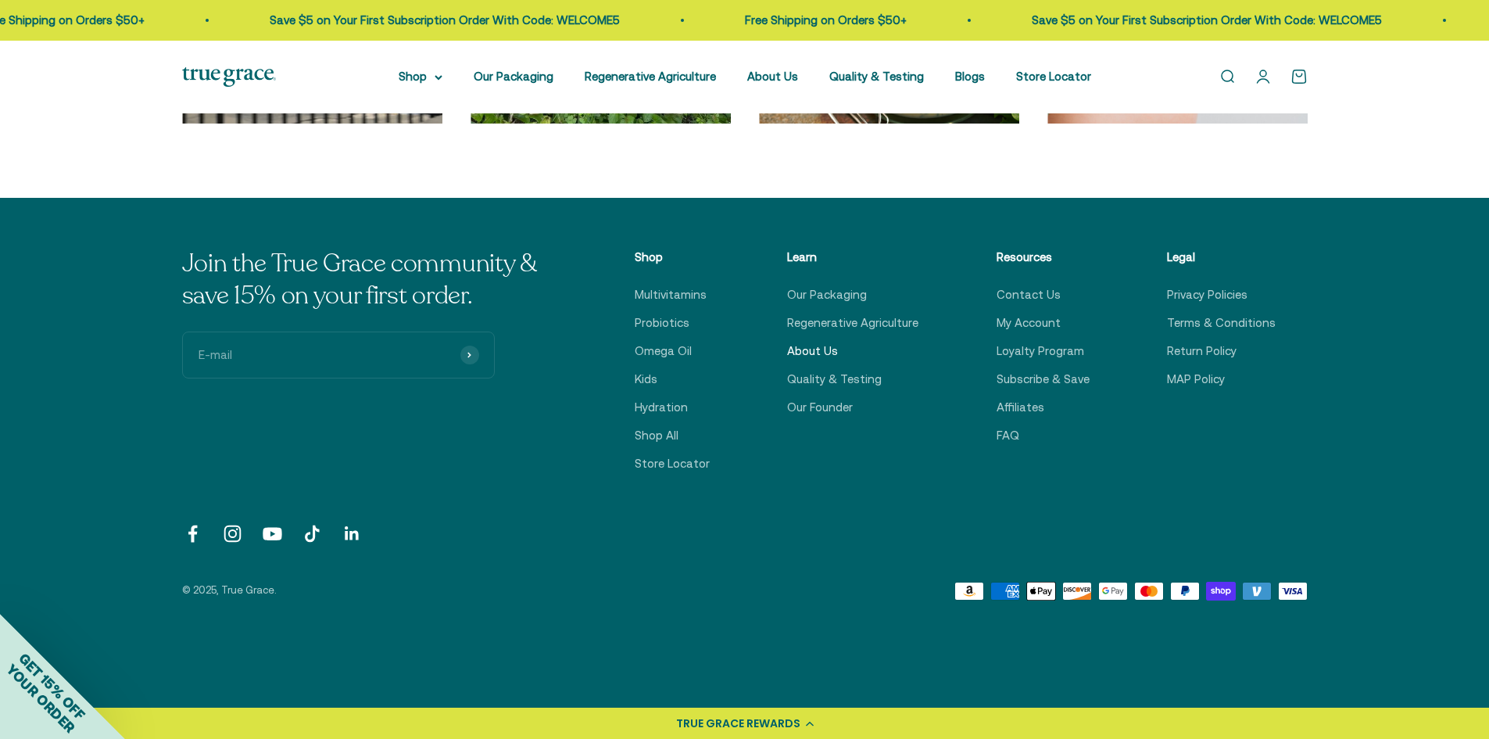 Image resolution: width=1489 pixels, height=739 pixels. What do you see at coordinates (820, 407) in the screenshot?
I see `a: Our Founder` at bounding box center [820, 407].